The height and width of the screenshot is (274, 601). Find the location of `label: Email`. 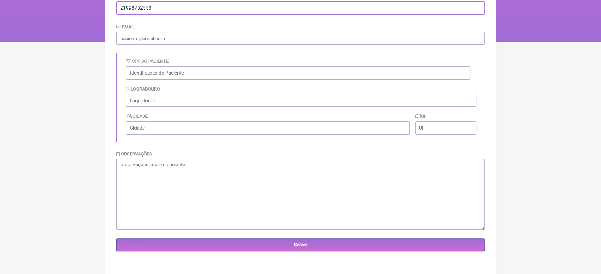

label: Email is located at coordinates (125, 27).